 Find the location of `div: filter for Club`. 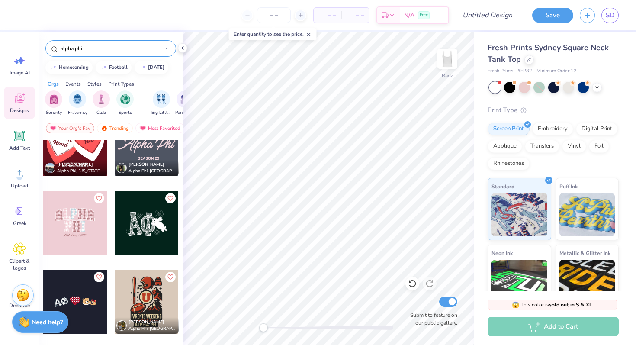

div: filter for Club is located at coordinates (101, 103).